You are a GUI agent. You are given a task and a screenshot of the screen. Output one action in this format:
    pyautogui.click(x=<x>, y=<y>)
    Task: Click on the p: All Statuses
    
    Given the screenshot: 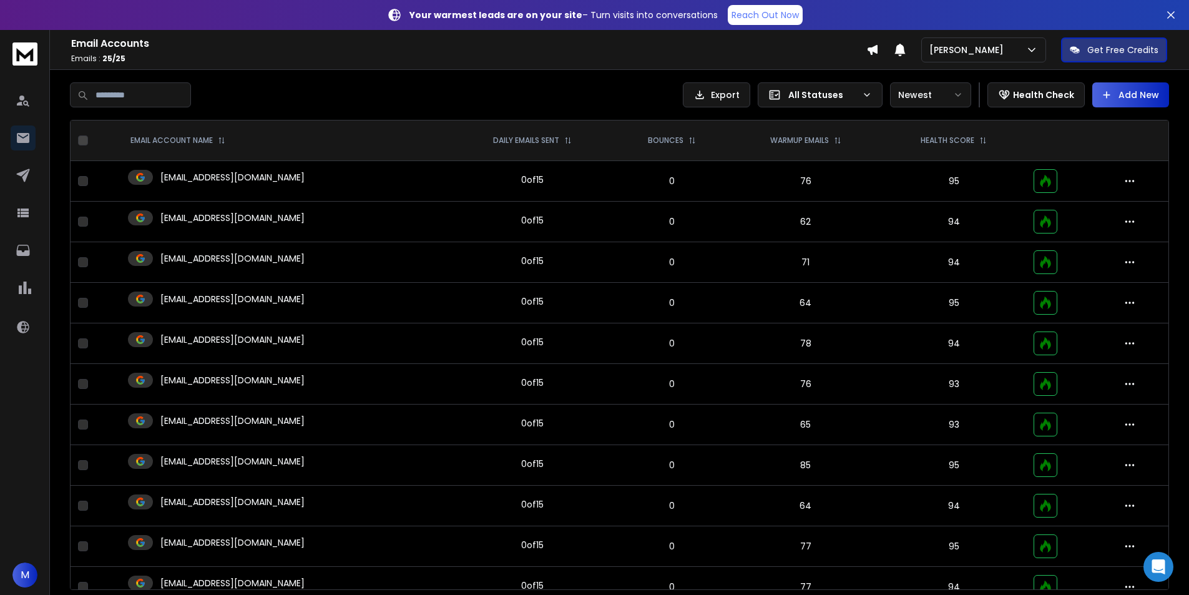 What is the action you would take?
    pyautogui.click(x=823, y=95)
    